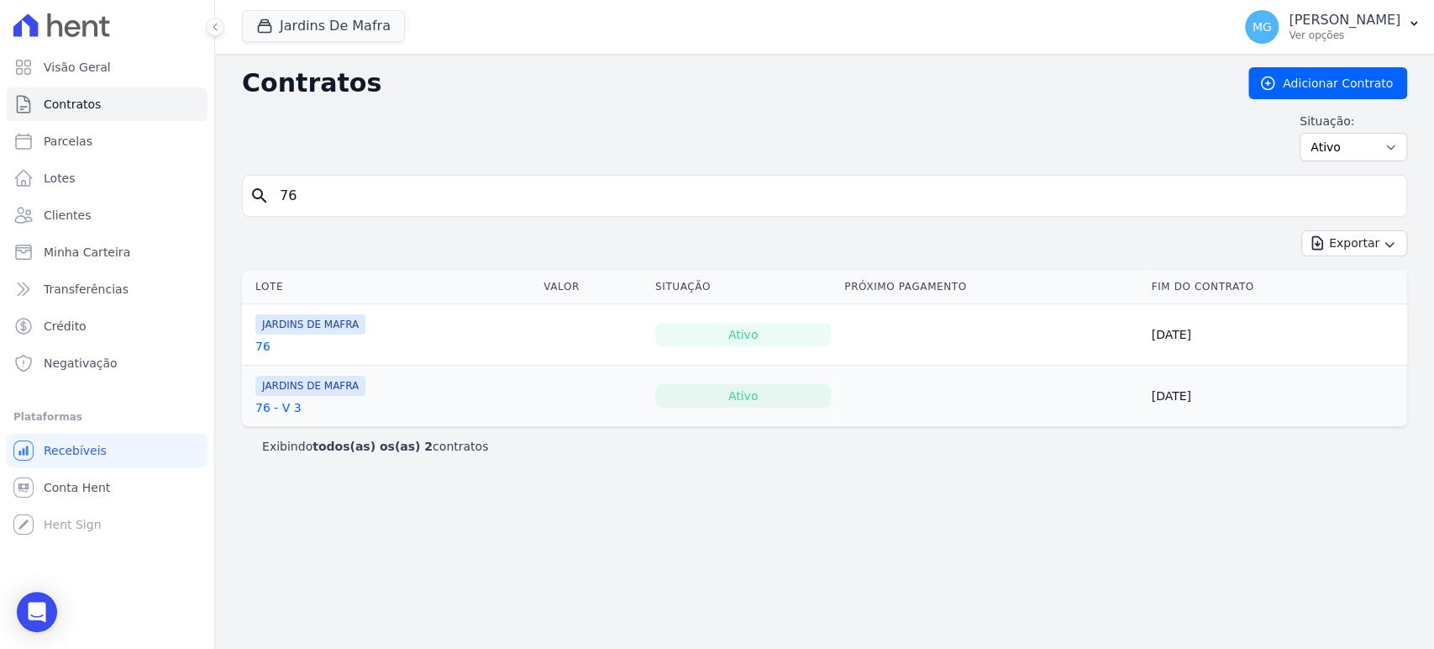 Image resolution: width=1434 pixels, height=649 pixels. I want to click on span: Lotes, so click(60, 178).